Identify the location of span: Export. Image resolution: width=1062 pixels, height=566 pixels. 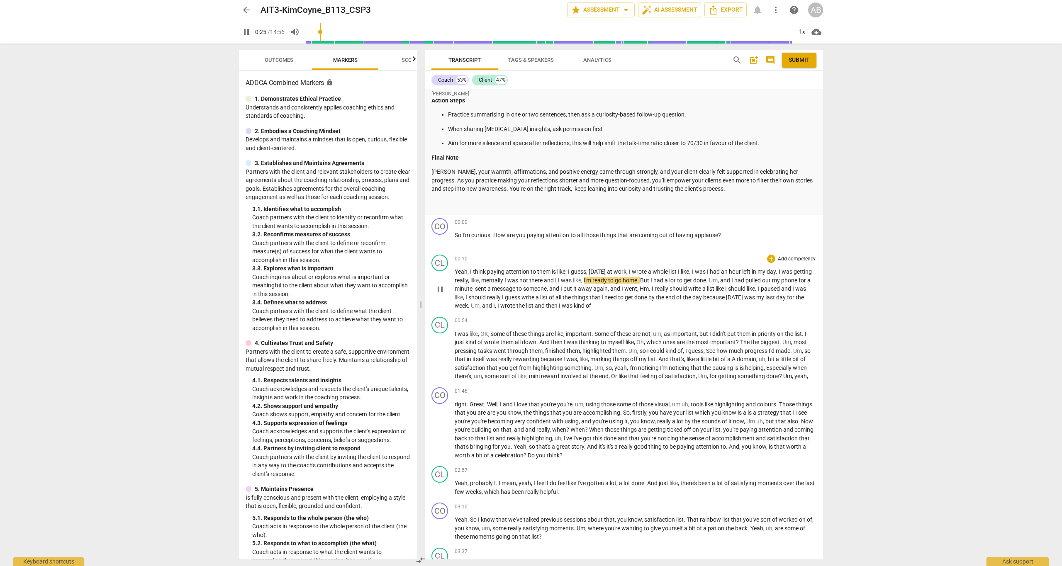
(725, 10).